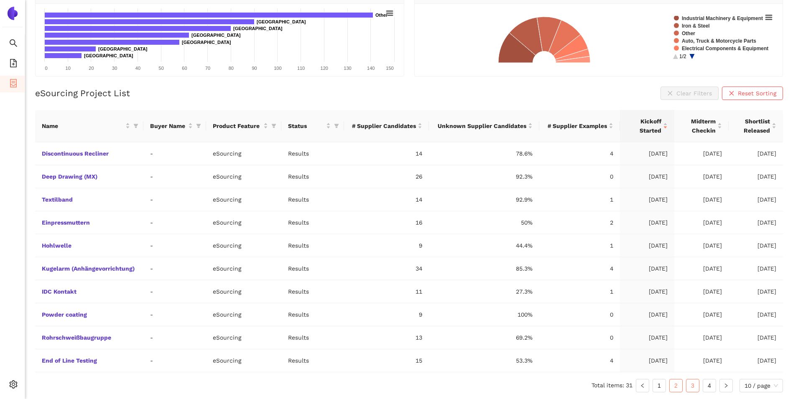 The height and width of the screenshot is (399, 793). What do you see at coordinates (13, 13) in the screenshot?
I see `img: Logo` at bounding box center [13, 13].